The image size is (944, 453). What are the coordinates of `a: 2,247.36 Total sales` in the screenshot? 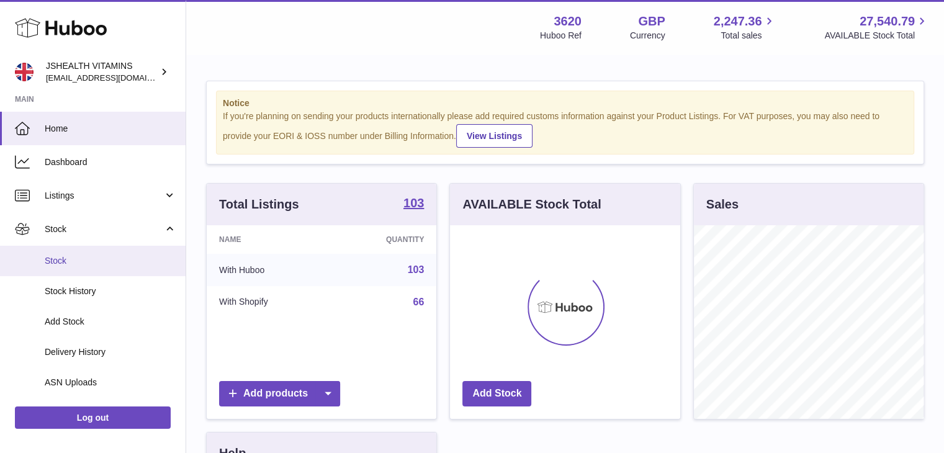 It's located at (745, 27).